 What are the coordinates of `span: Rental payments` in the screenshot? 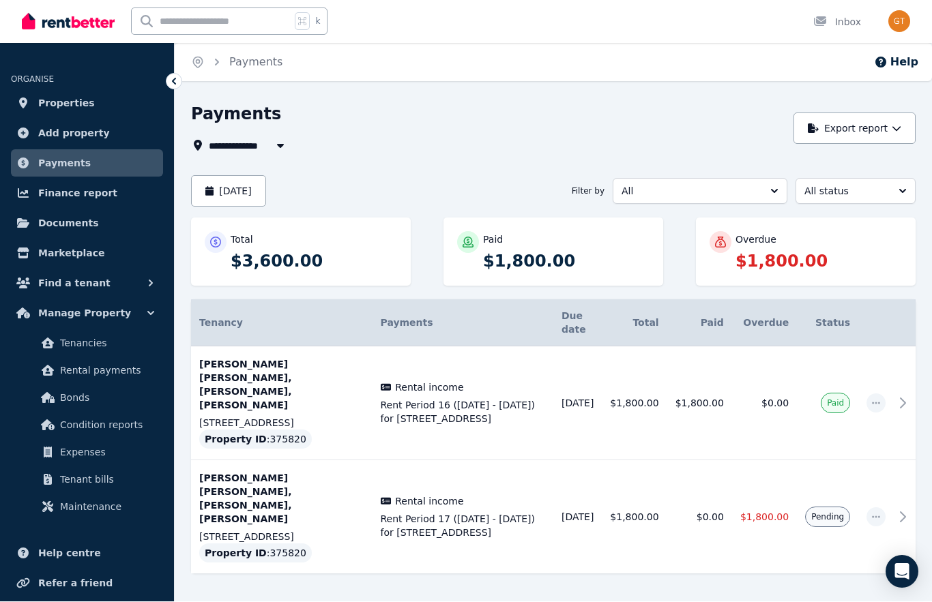 It's located at (106, 371).